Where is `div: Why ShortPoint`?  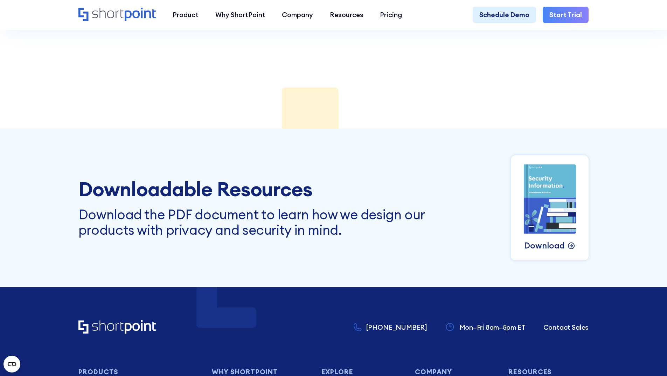
div: Why ShortPoint is located at coordinates (240, 15).